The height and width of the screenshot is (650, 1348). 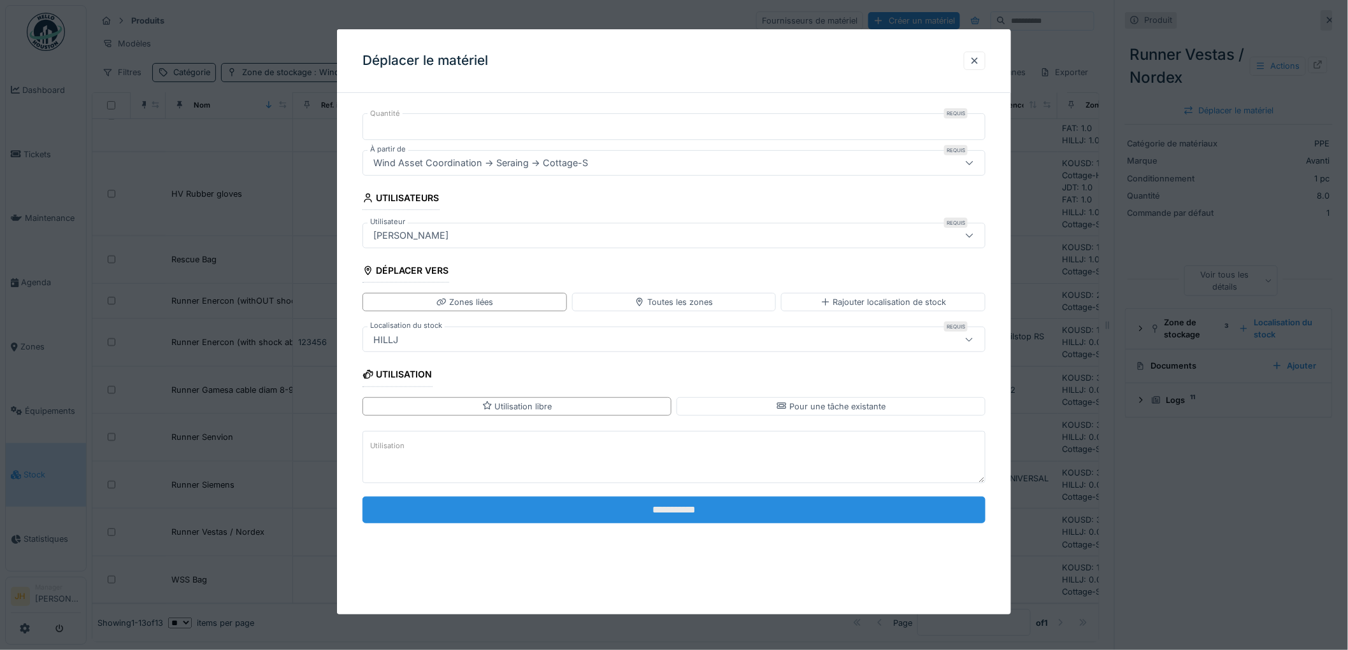 What do you see at coordinates (406, 272) in the screenshot?
I see `div: Déplacer vers` at bounding box center [406, 272].